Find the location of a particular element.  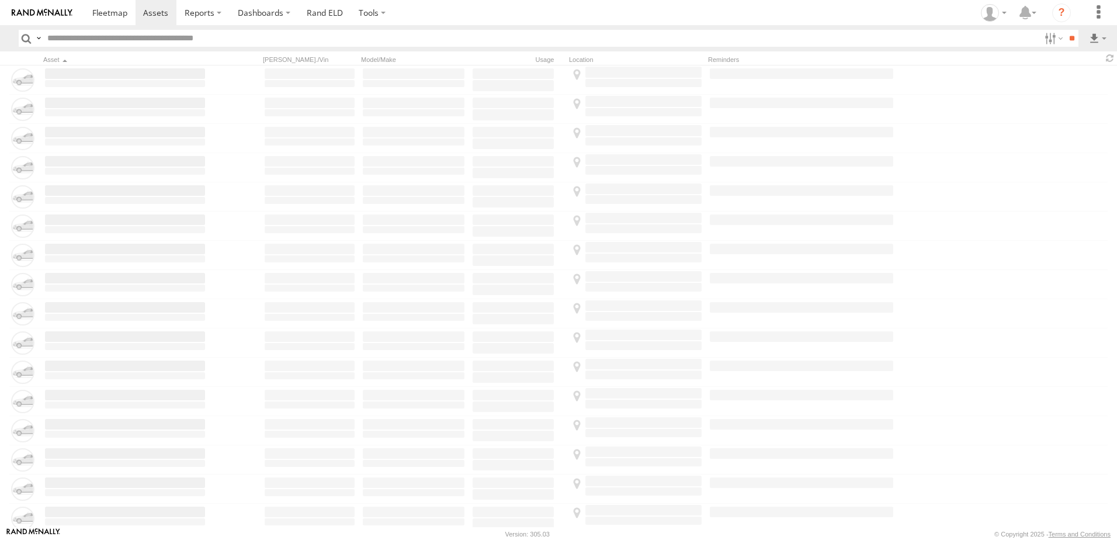

label: Export results as... is located at coordinates (1098, 38).